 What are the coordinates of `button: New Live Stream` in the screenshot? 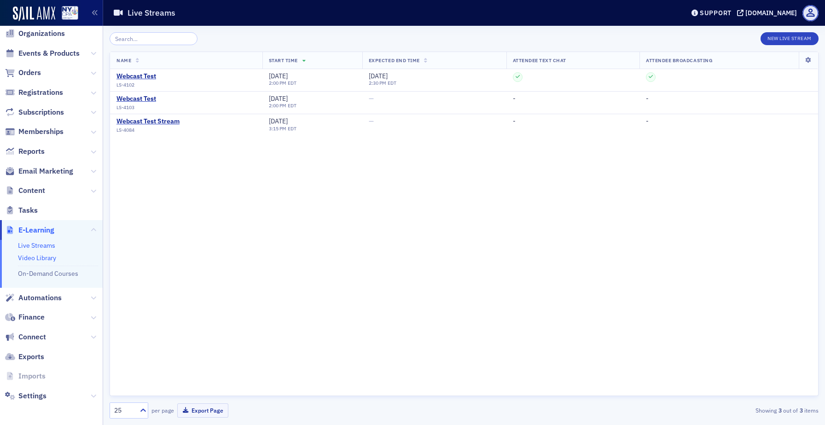 It's located at (789, 39).